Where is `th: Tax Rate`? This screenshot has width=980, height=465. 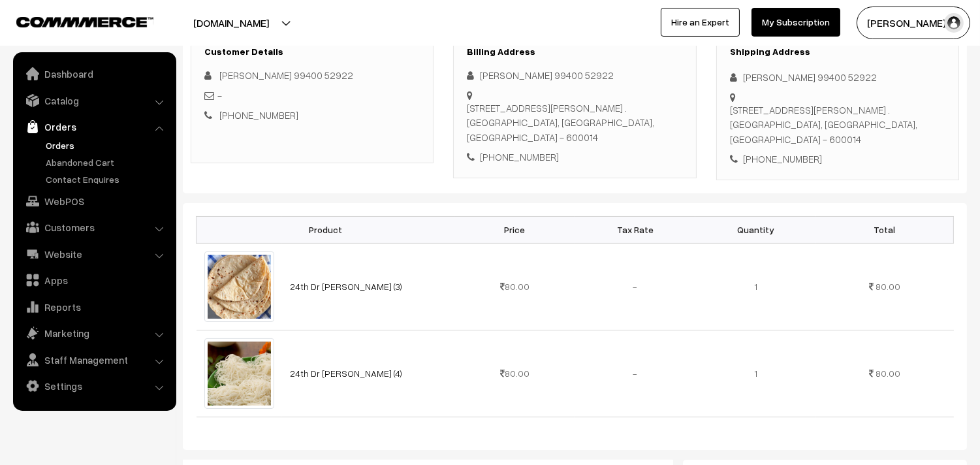 th: Tax Rate is located at coordinates (635, 229).